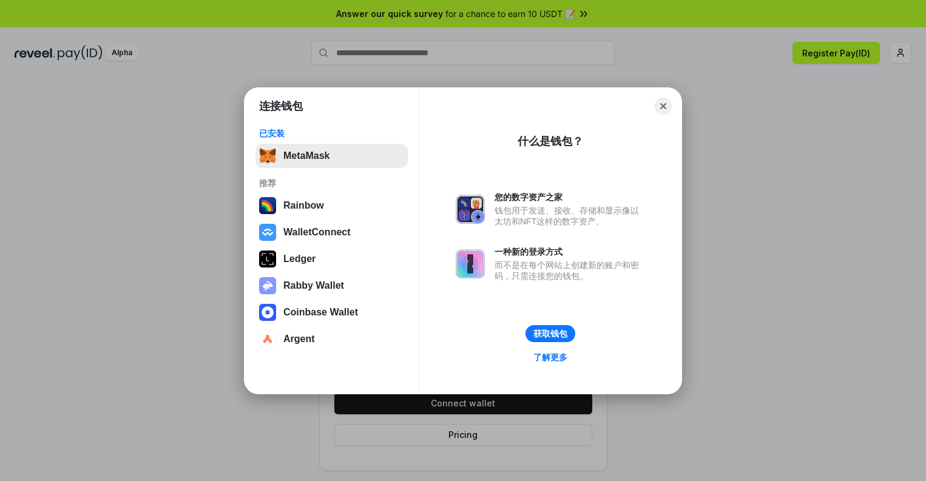  I want to click on div: 您的数字资产之家, so click(570, 197).